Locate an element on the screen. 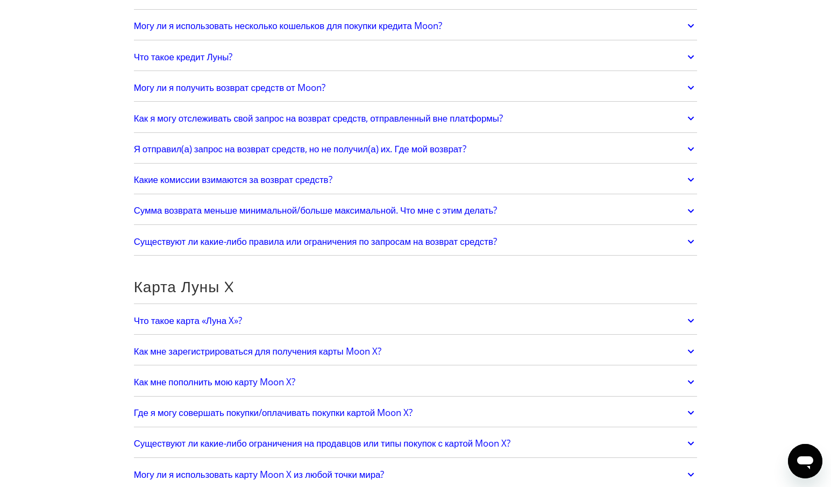 Image resolution: width=831 pixels, height=487 pixels. a: Что такое кредит Луны? is located at coordinates (416, 57).